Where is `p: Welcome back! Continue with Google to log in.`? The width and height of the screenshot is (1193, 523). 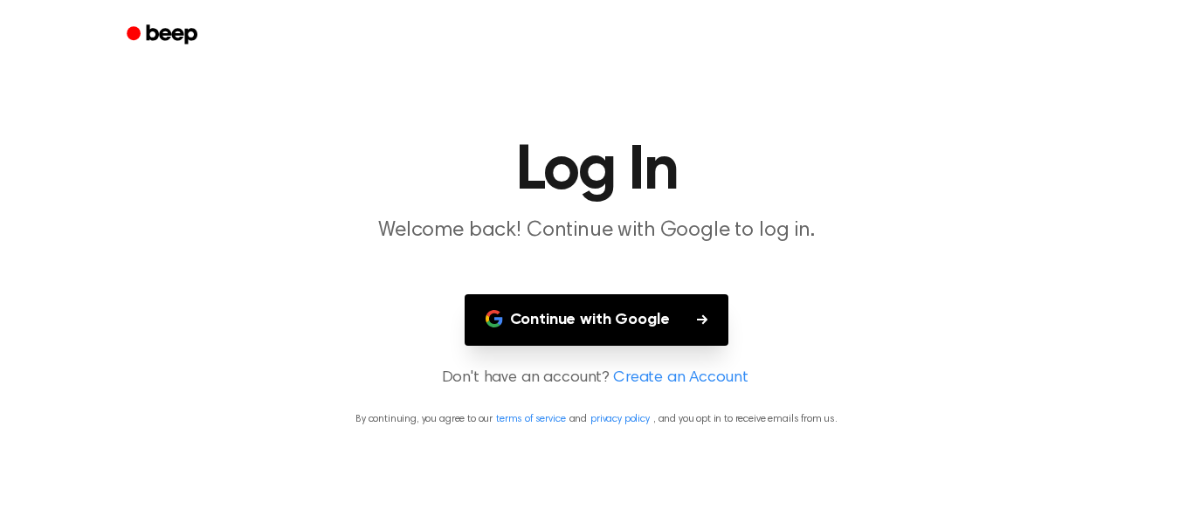
p: Welcome back! Continue with Google to log in. is located at coordinates (596, 231).